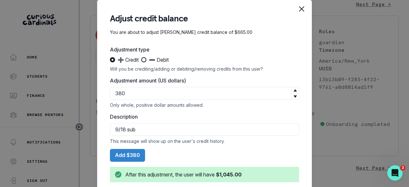  I want to click on span: ➖ Debit, so click(159, 60).